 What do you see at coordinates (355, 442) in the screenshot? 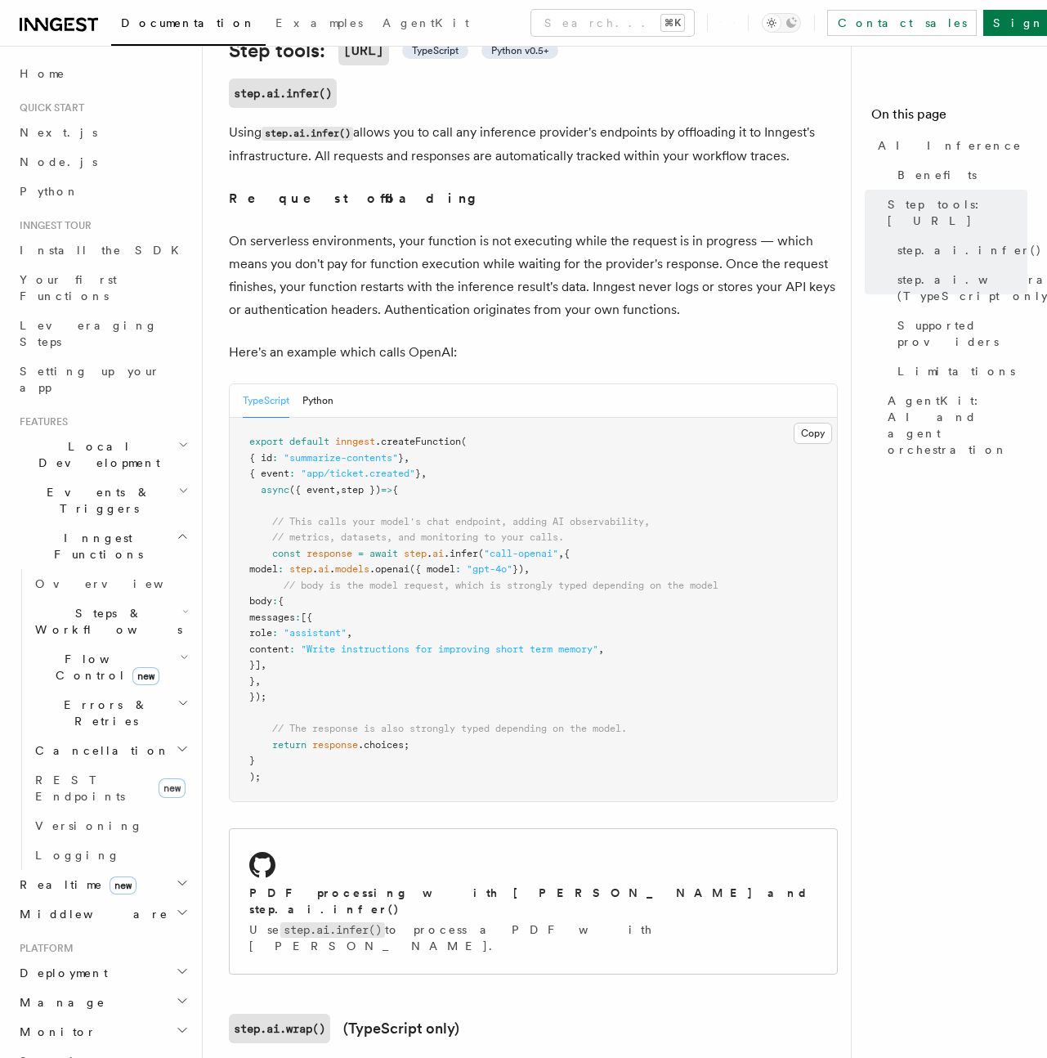
I see `span: inngest` at bounding box center [355, 442].